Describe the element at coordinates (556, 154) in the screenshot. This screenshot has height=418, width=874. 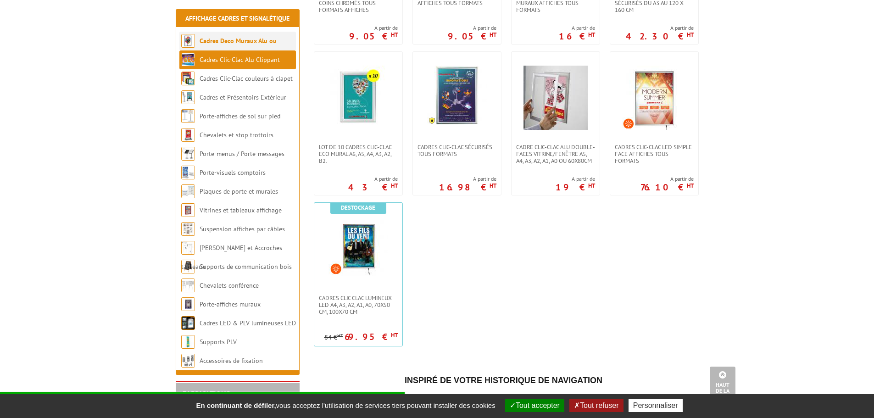
I see `span: Cadre clic-clac alu double-faces Vitrine/fenêtre A5, A4, A3, A2, A1, A0 ou 60x80cm` at that location.